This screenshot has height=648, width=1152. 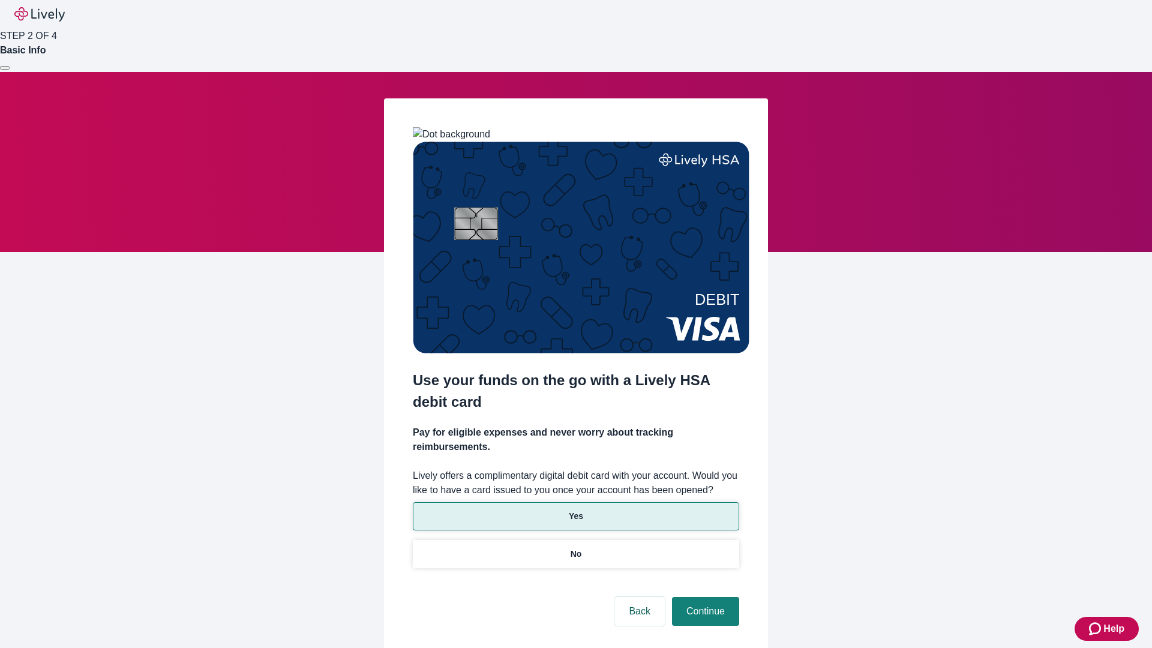 What do you see at coordinates (576, 440) in the screenshot?
I see `h4: Pay for eligible expenses and never worry about tracking reimbursements.` at bounding box center [576, 440].